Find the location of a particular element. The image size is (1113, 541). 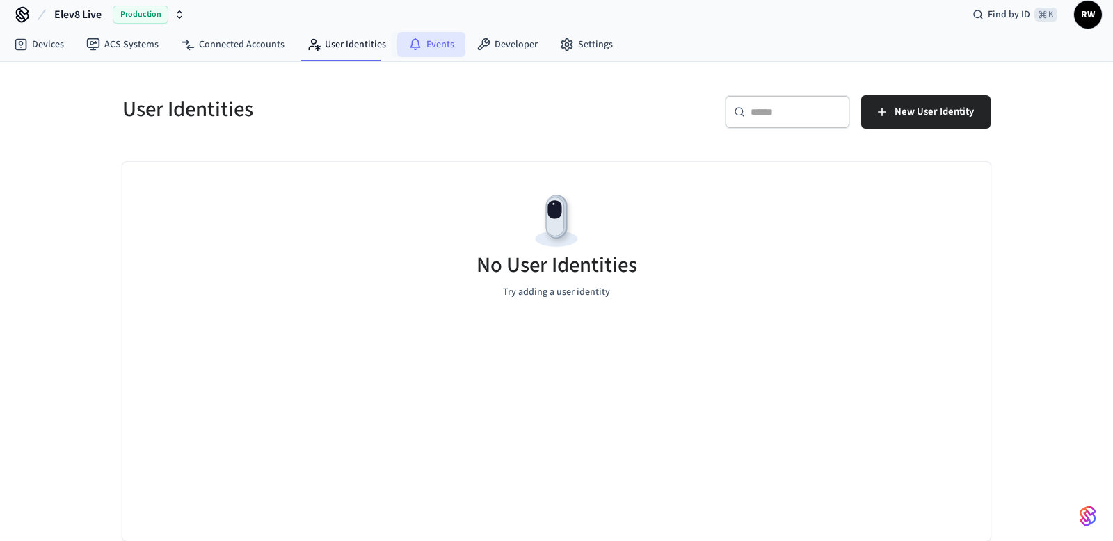

a: User Identities is located at coordinates (346, 45).